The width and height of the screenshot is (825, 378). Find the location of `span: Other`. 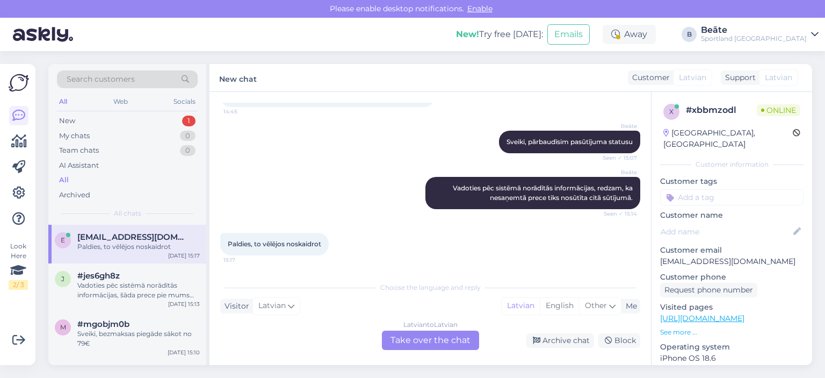

span: Other is located at coordinates (596, 305).